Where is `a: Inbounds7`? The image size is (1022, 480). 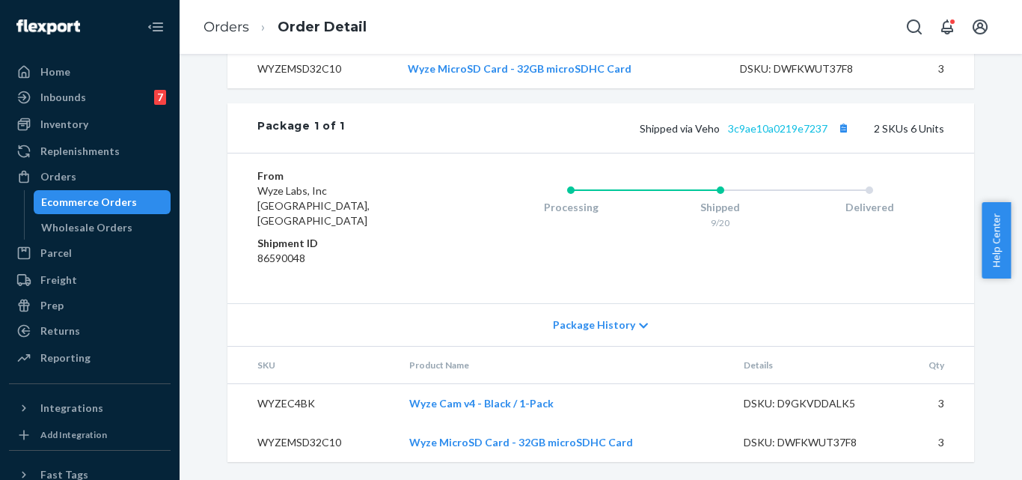
a: Inbounds7 is located at coordinates (90, 97).